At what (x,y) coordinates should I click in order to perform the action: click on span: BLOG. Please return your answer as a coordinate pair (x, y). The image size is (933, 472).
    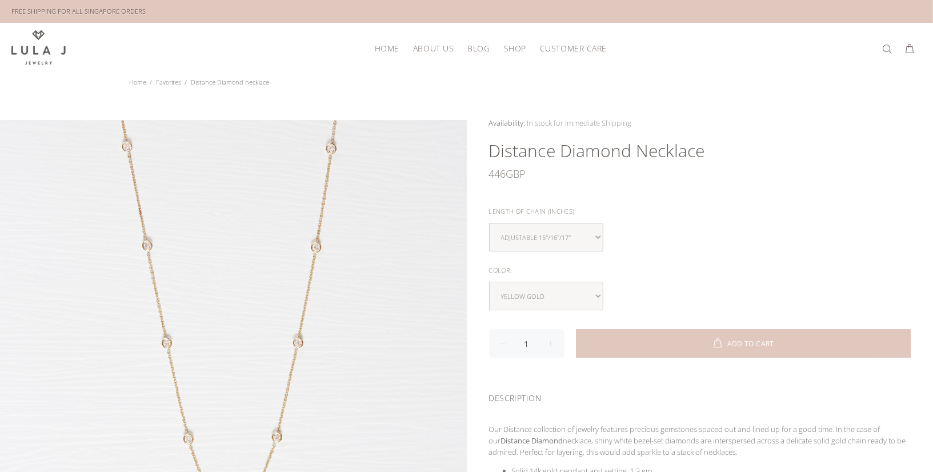
    Looking at the image, I should click on (478, 48).